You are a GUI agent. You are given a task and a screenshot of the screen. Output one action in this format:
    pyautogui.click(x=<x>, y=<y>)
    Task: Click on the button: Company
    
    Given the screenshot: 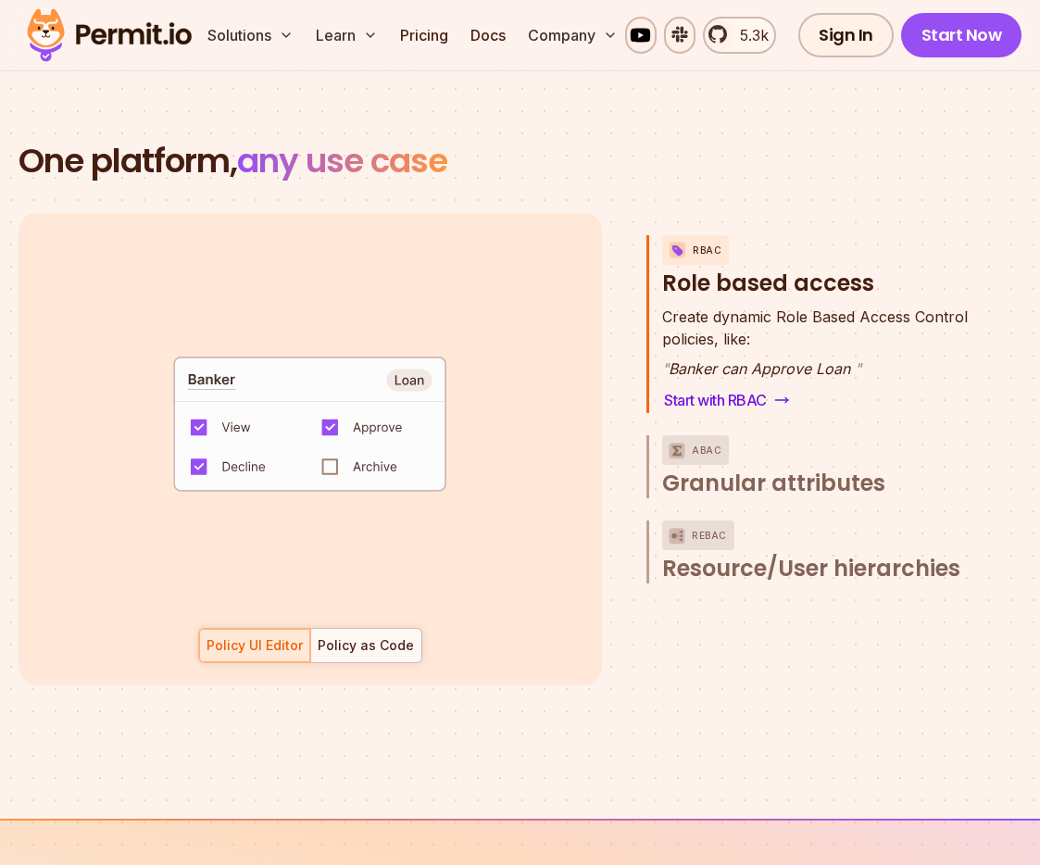 What is the action you would take?
    pyautogui.click(x=572, y=35)
    